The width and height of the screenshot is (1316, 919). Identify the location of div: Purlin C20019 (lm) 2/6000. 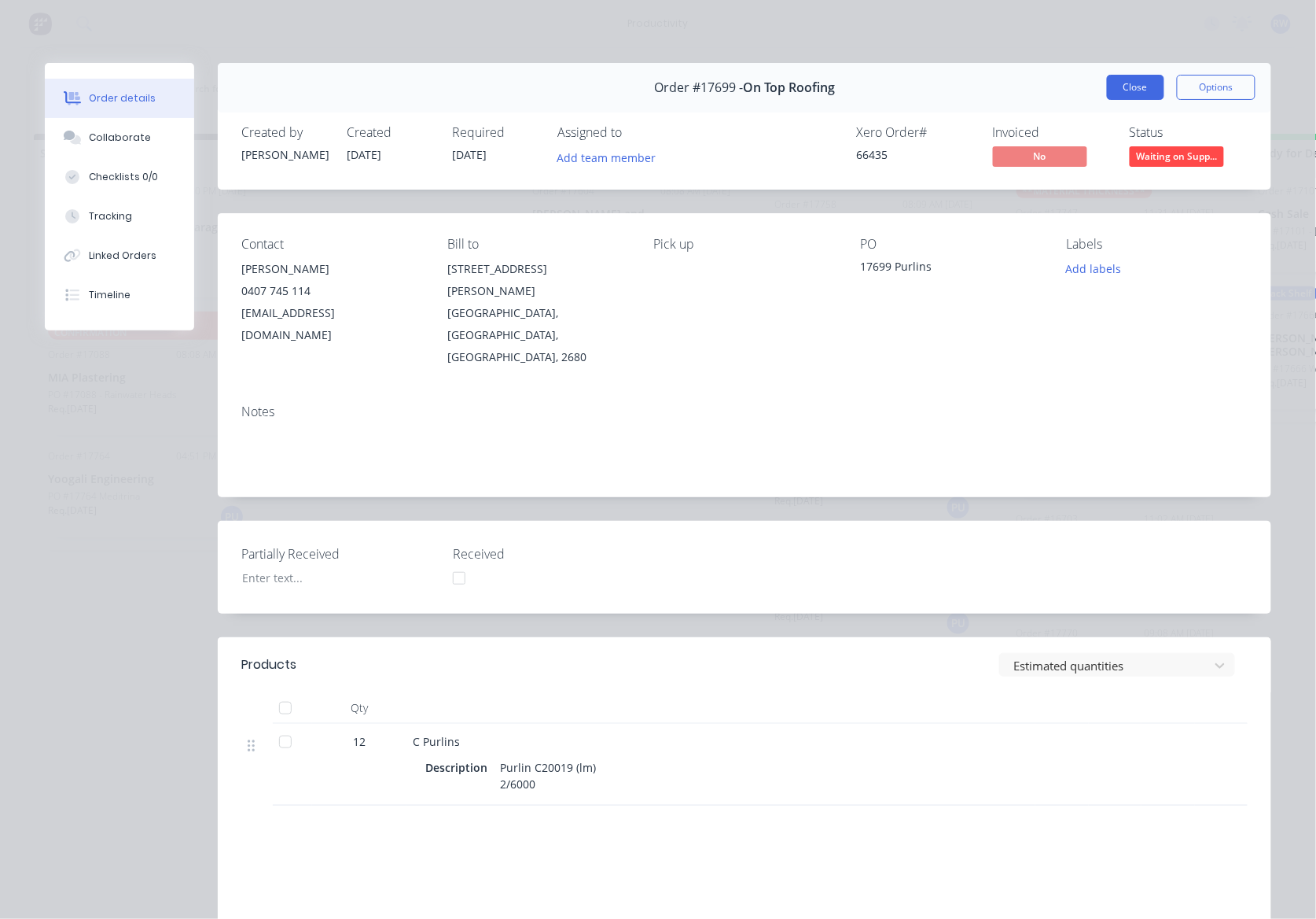
(548, 776).